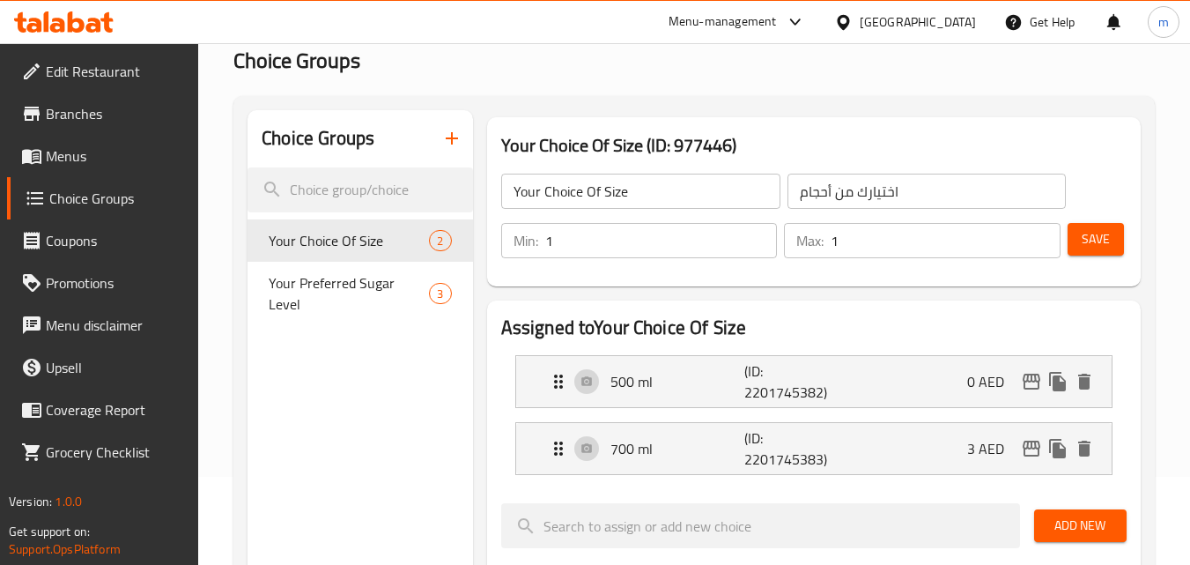  What do you see at coordinates (677, 381) in the screenshot?
I see `p: 500 ml` at bounding box center [677, 381].